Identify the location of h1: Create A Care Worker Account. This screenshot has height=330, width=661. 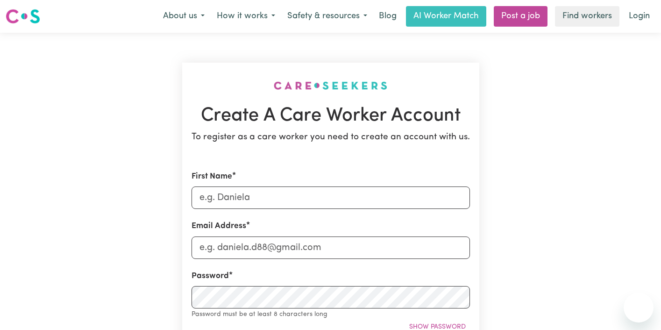
(331, 116).